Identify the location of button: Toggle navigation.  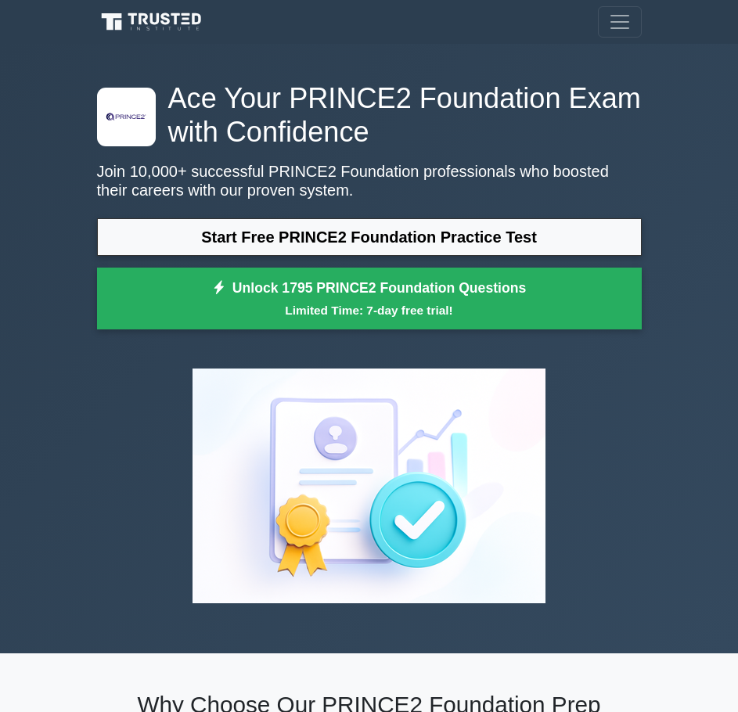
(619, 22).